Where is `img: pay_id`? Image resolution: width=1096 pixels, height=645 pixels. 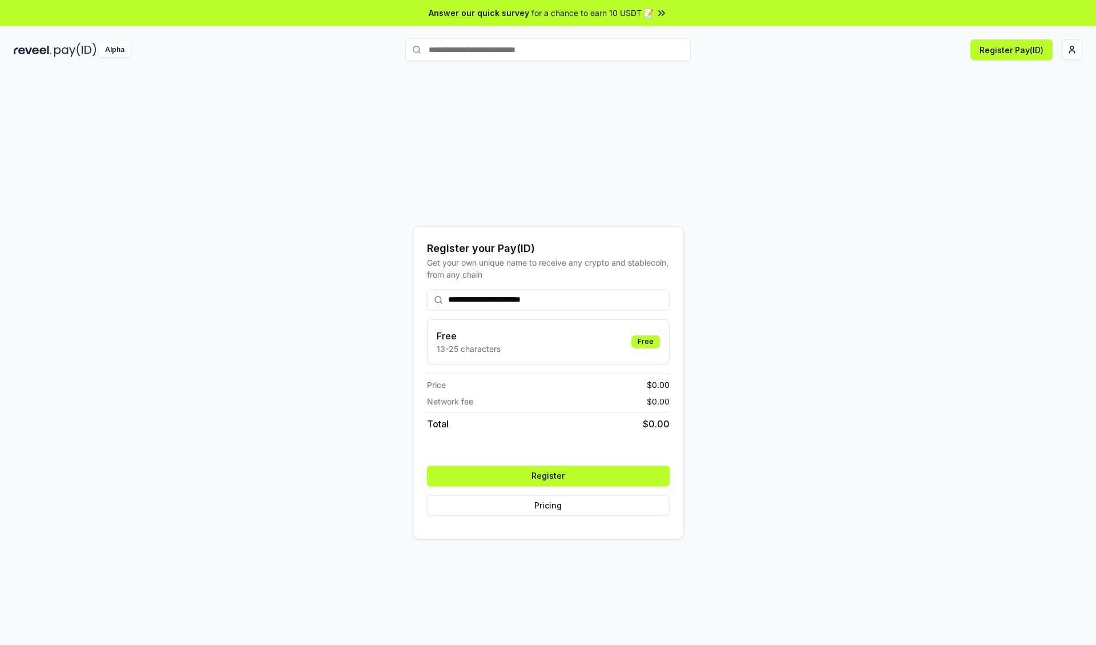 img: pay_id is located at coordinates (75, 50).